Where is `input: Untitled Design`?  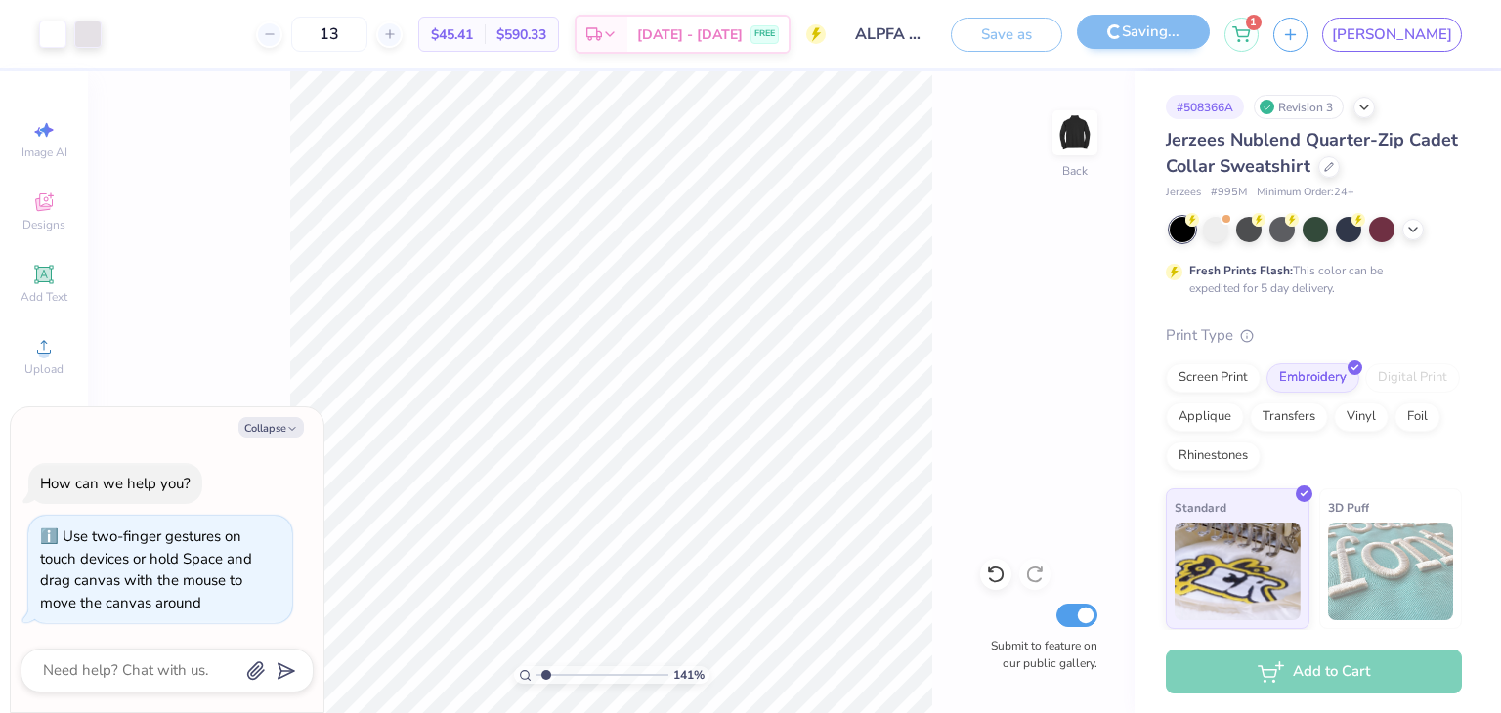
input: Untitled Design is located at coordinates (888, 34).